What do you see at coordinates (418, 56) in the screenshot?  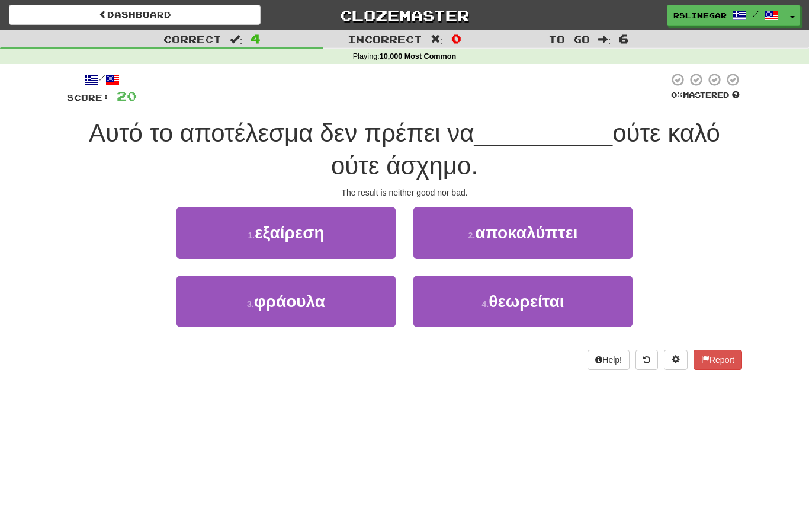 I see `strong: 10,000 Most Common` at bounding box center [418, 56].